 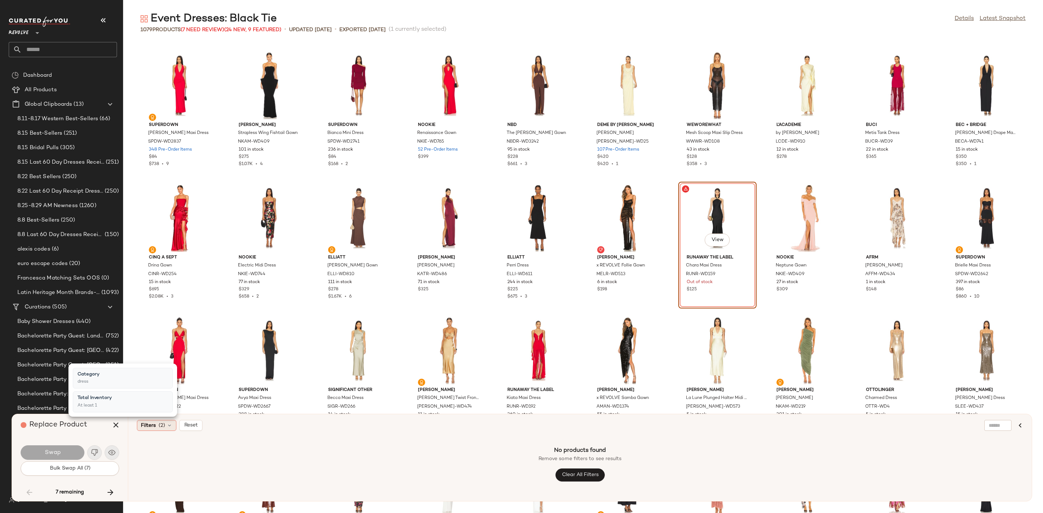 What do you see at coordinates (37, 75) in the screenshot?
I see `span: Dashboard` at bounding box center [37, 75].